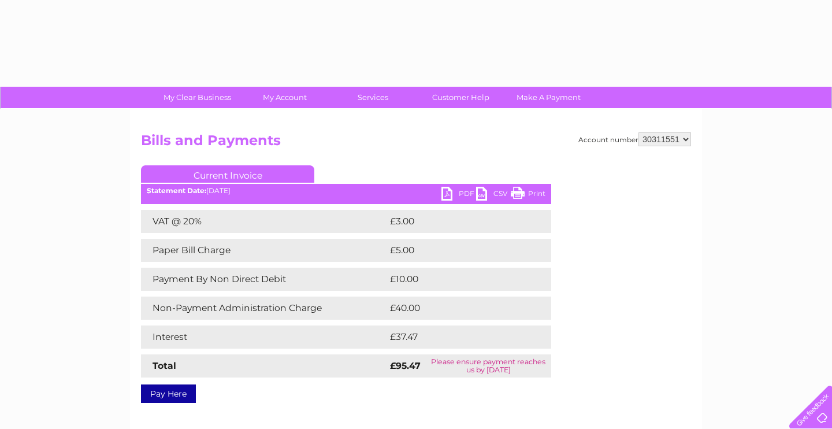 The height and width of the screenshot is (429, 832). What do you see at coordinates (228, 174) in the screenshot?
I see `a: Current Invoice` at bounding box center [228, 174].